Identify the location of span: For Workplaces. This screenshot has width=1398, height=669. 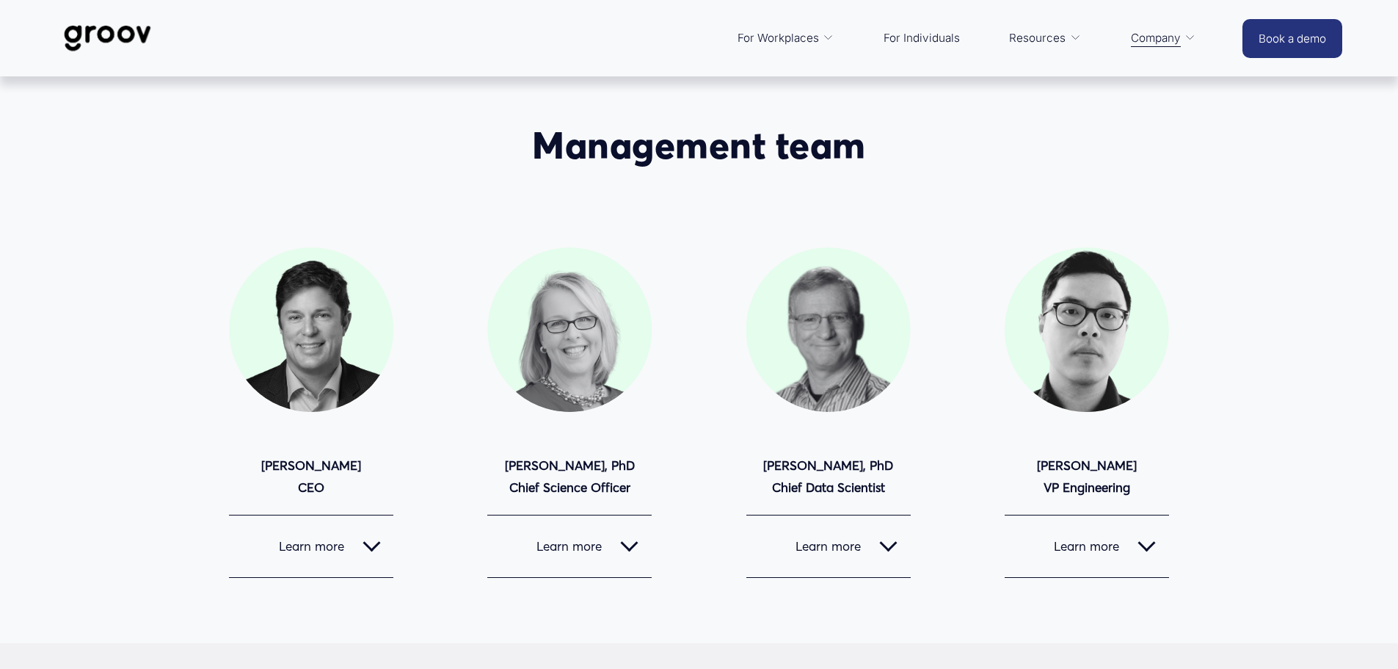
(778, 38).